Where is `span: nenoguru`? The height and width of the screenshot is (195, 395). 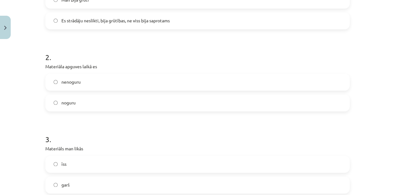
span: nenoguru is located at coordinates (71, 82).